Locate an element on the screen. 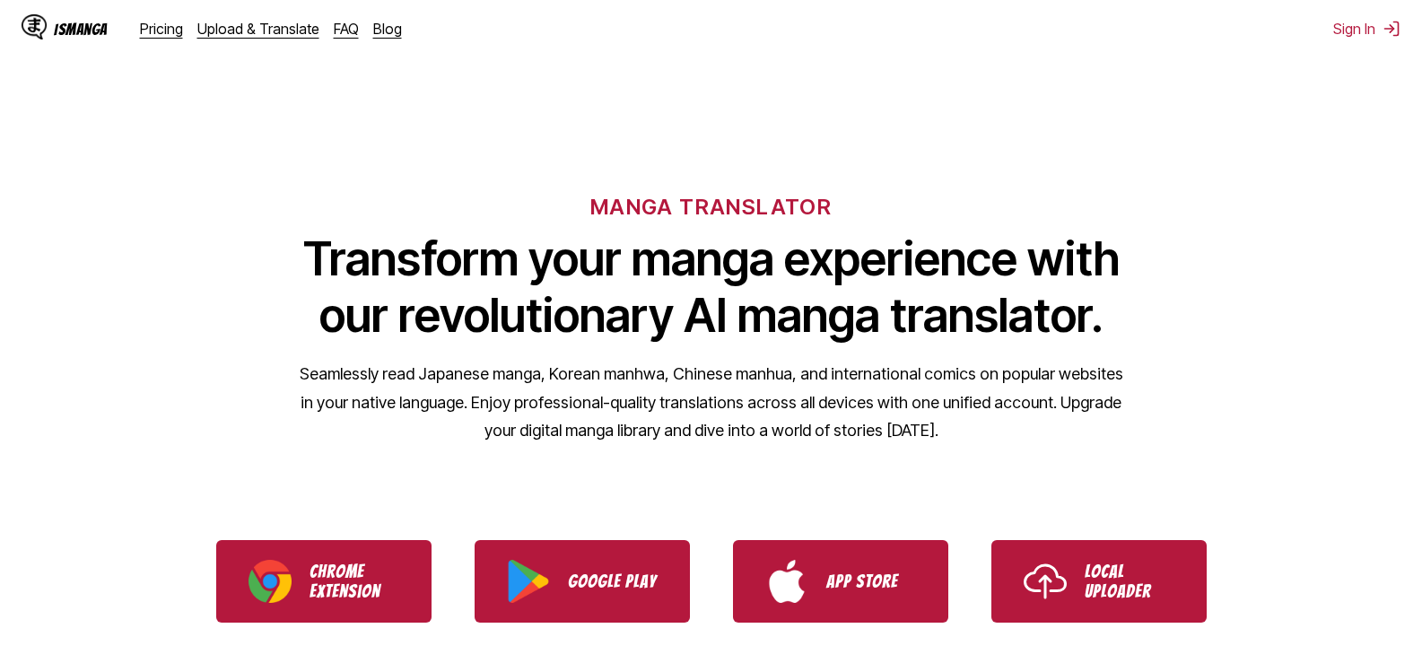 This screenshot has width=1422, height=663. p: Local Uploader is located at coordinates (1129, 581).